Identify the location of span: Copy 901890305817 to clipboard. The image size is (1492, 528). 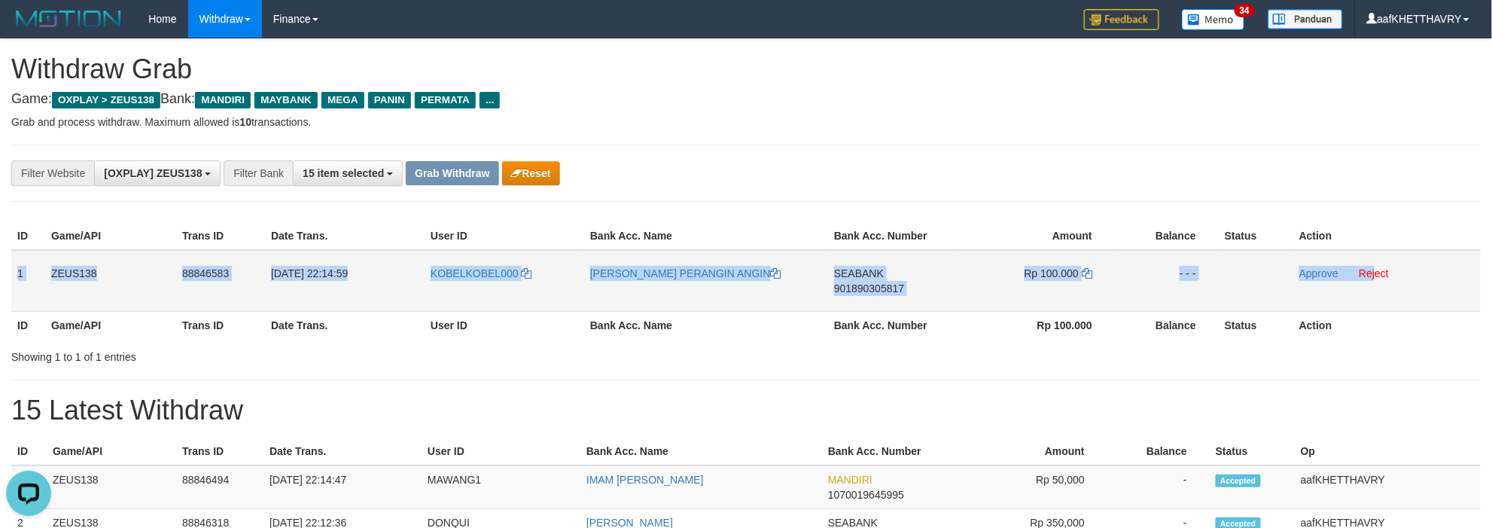
(869, 288).